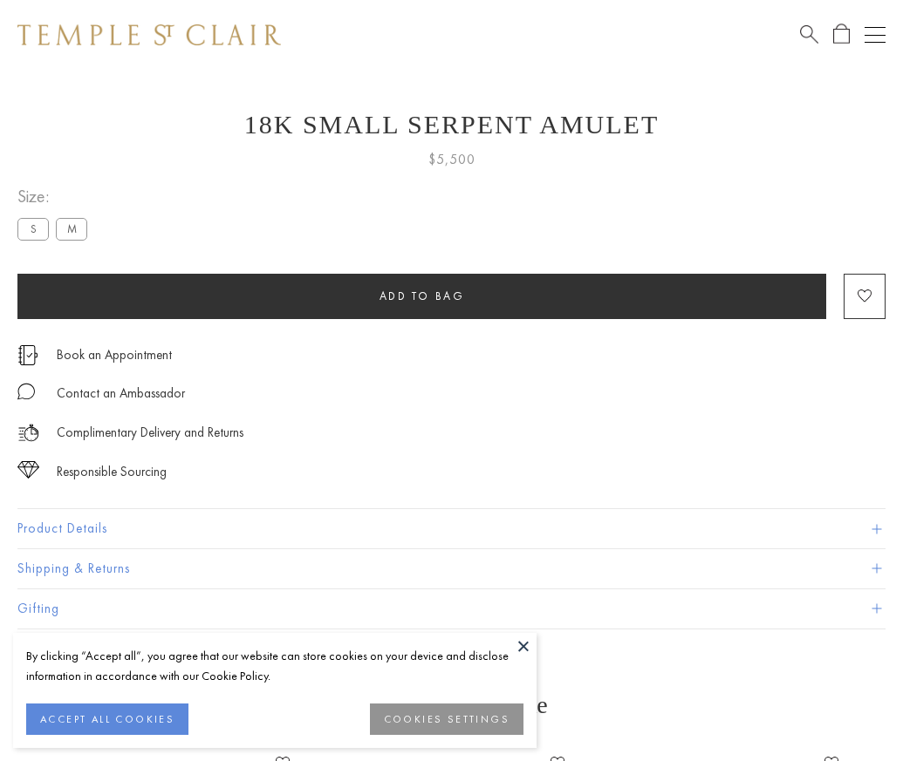 This screenshot has height=761, width=903. What do you see at coordinates (446, 719) in the screenshot?
I see `button: COOKIES SETTINGS` at bounding box center [446, 719].